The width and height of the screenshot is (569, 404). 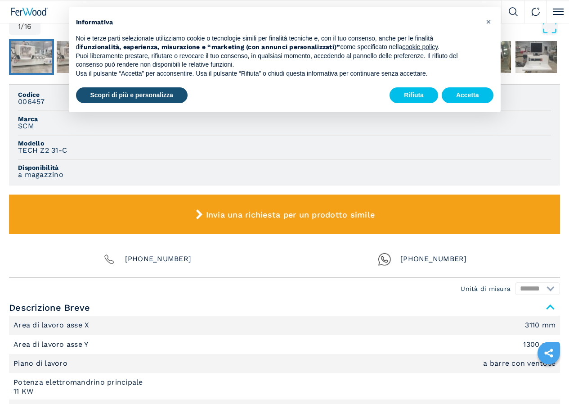 What do you see at coordinates (31, 57) in the screenshot?
I see `img: 5ed05b8a704f840e111f32e144906029` at bounding box center [31, 57].